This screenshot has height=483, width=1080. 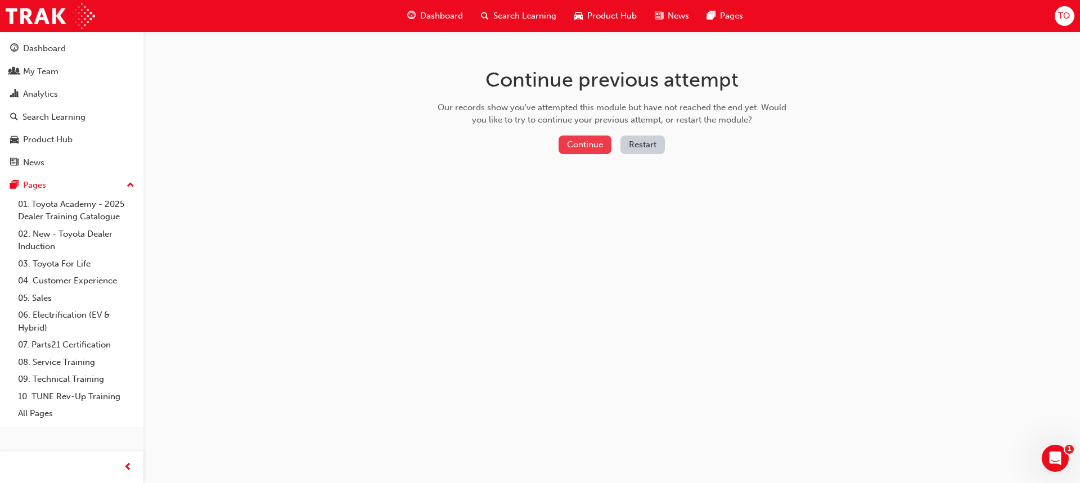 What do you see at coordinates (435, 16) in the screenshot?
I see `a: guage-iconDashboard` at bounding box center [435, 16].